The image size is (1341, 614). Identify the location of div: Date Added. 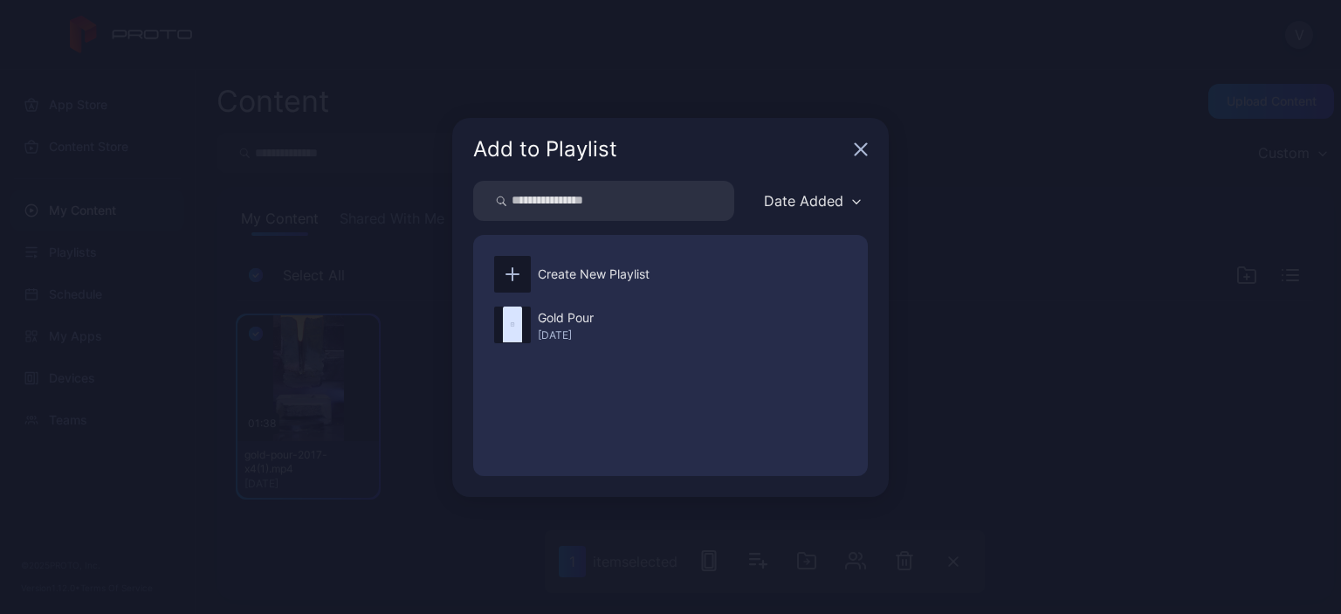
(803, 201).